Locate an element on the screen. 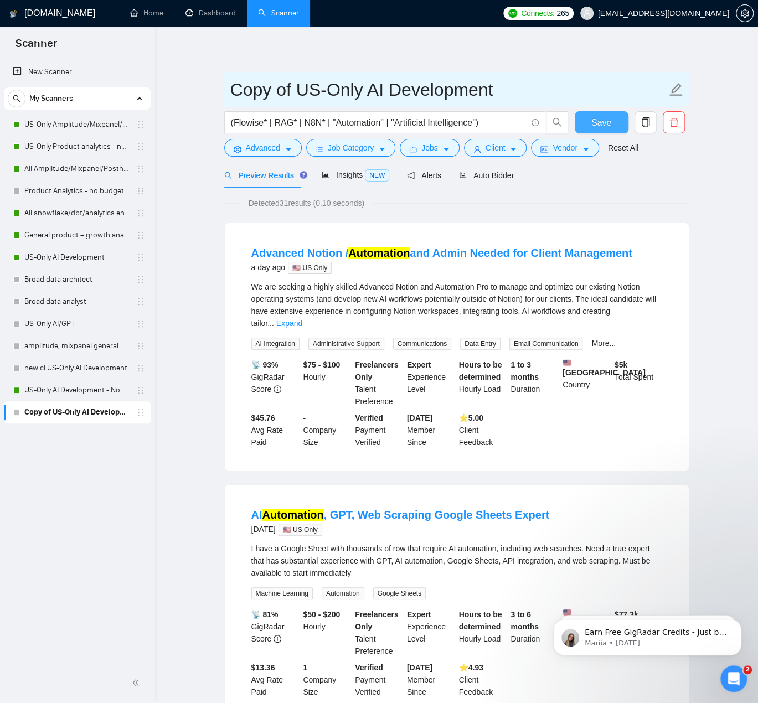  input: Scanner name... is located at coordinates (449, 90).